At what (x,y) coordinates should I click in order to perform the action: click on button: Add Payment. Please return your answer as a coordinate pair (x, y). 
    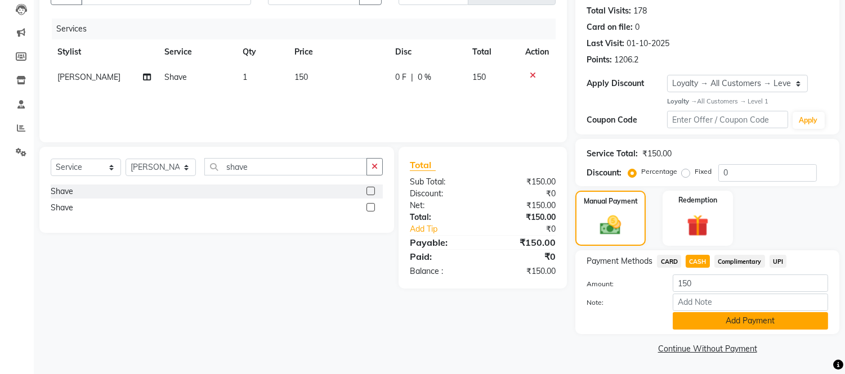
    Looking at the image, I should click on (751, 321).